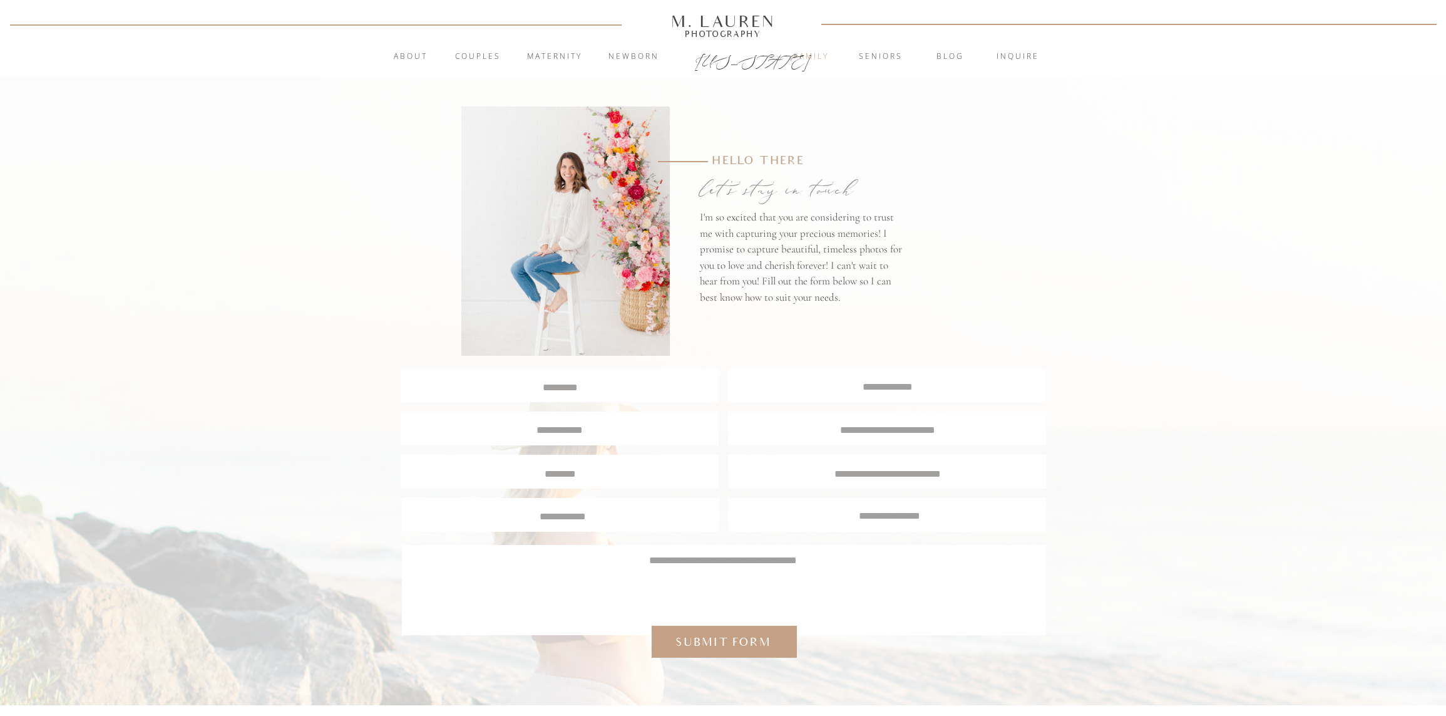 Image resolution: width=1446 pixels, height=716 pixels. I want to click on a: Newborn, so click(634, 57).